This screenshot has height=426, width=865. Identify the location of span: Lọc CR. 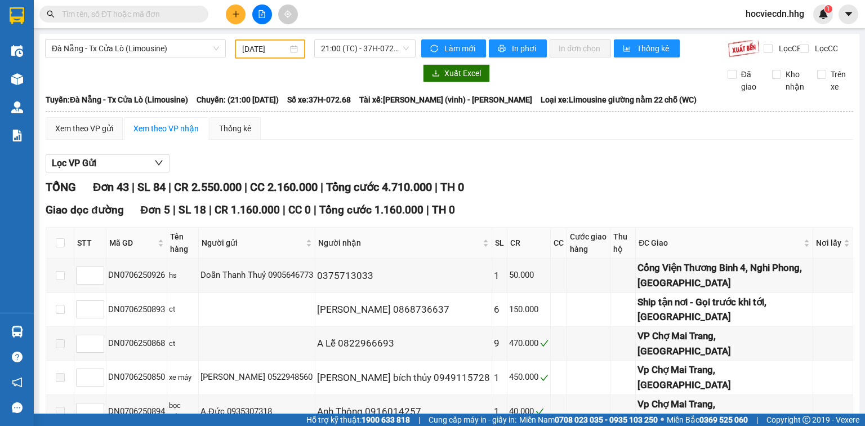
(789, 48).